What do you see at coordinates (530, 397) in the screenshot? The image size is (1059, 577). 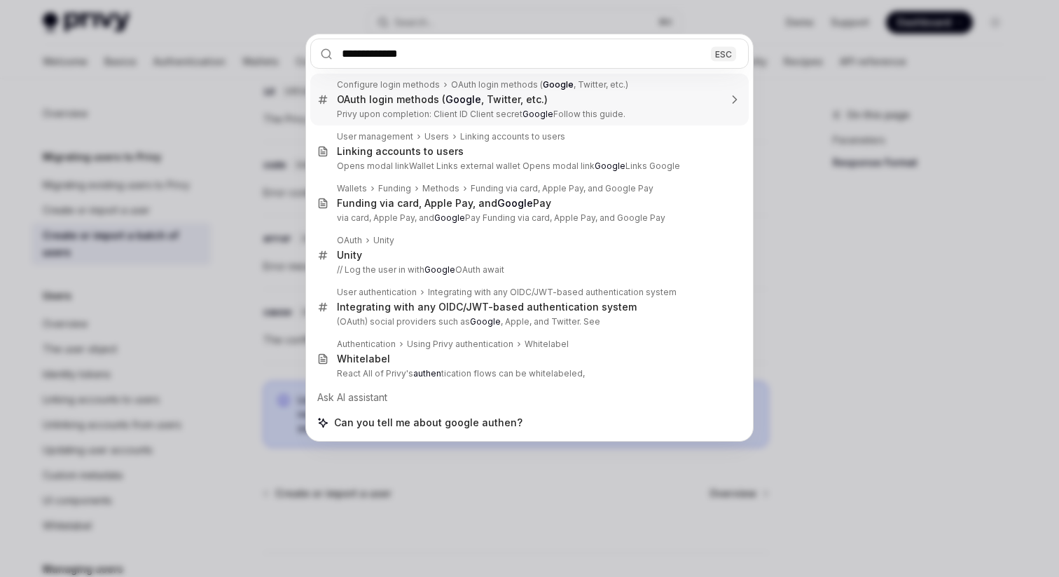 I see `div: Ask AI assistant` at bounding box center [530, 397].